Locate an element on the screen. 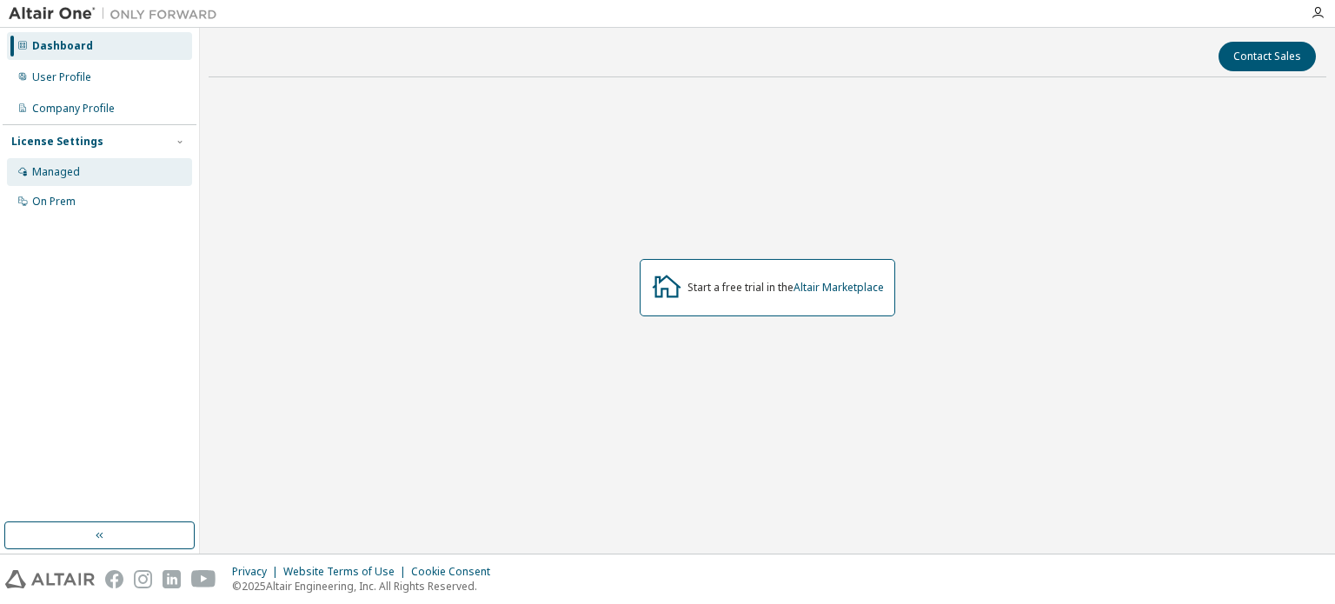  div: Dashboard is located at coordinates (63, 46).